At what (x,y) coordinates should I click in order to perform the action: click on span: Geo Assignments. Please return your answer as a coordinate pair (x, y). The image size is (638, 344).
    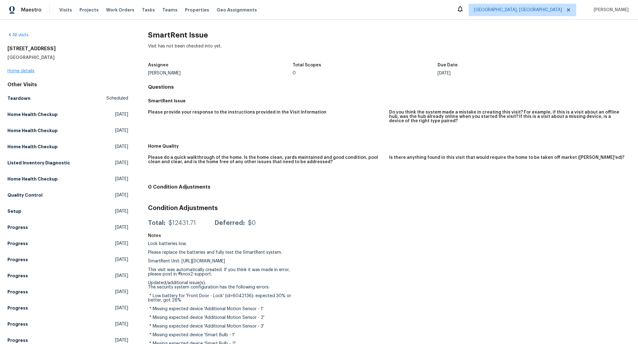
    Looking at the image, I should click on (237, 10).